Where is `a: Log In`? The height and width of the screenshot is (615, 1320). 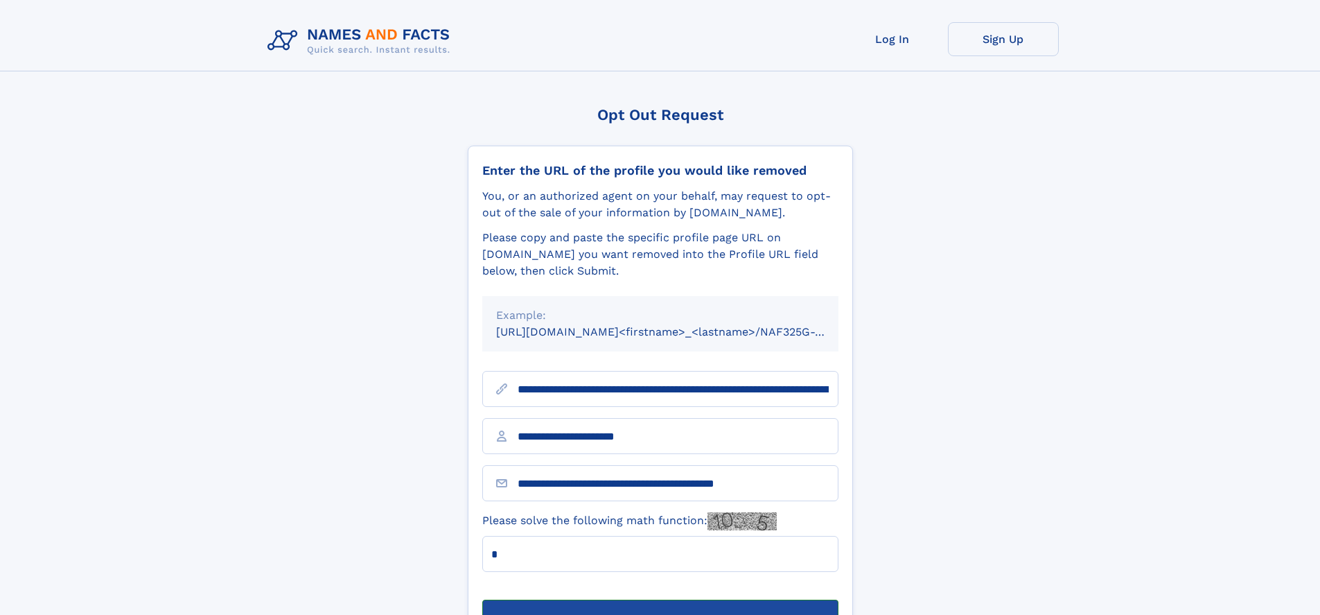
a: Log In is located at coordinates (892, 39).